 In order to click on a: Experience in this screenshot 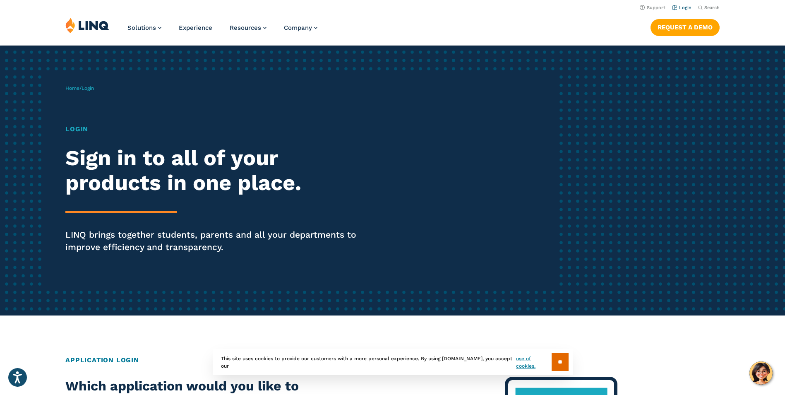, I will do `click(195, 28)`.